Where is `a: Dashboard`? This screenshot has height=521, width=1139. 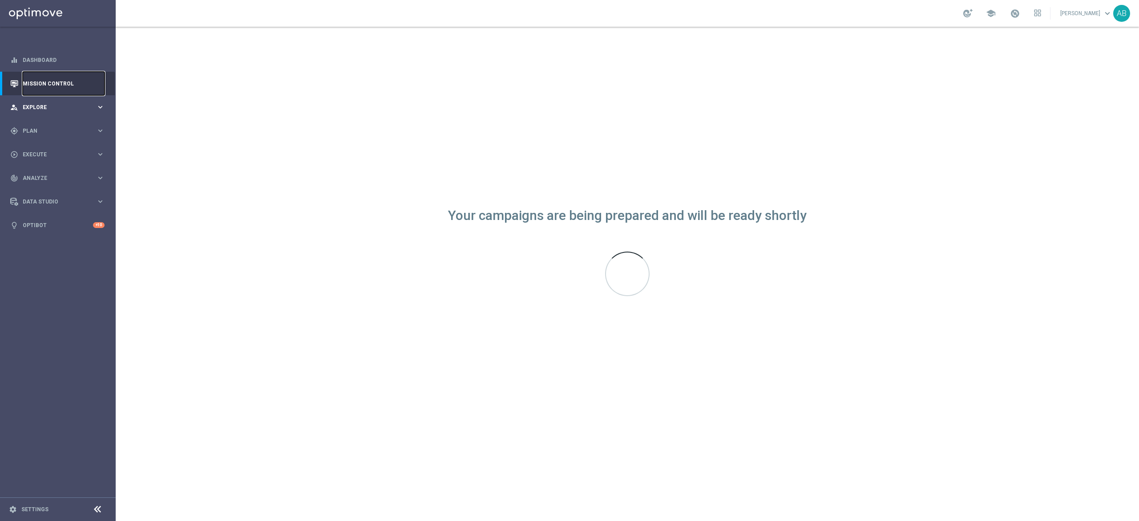 a: Dashboard is located at coordinates (64, 60).